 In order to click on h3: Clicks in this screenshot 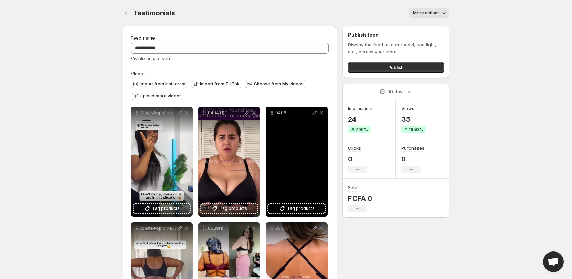, I will do `click(355, 148)`.